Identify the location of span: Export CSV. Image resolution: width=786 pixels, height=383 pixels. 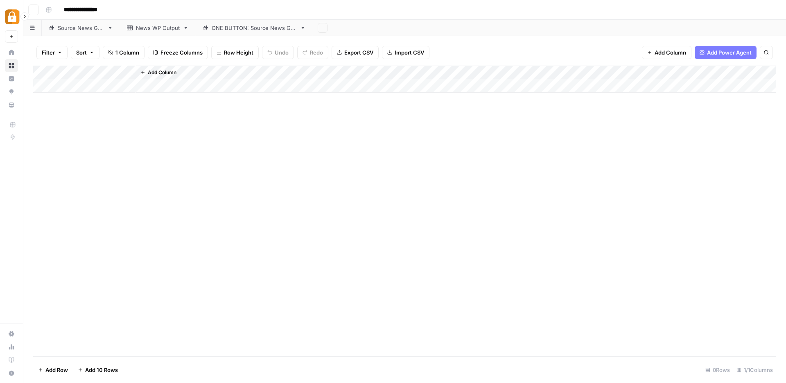
(359, 52).